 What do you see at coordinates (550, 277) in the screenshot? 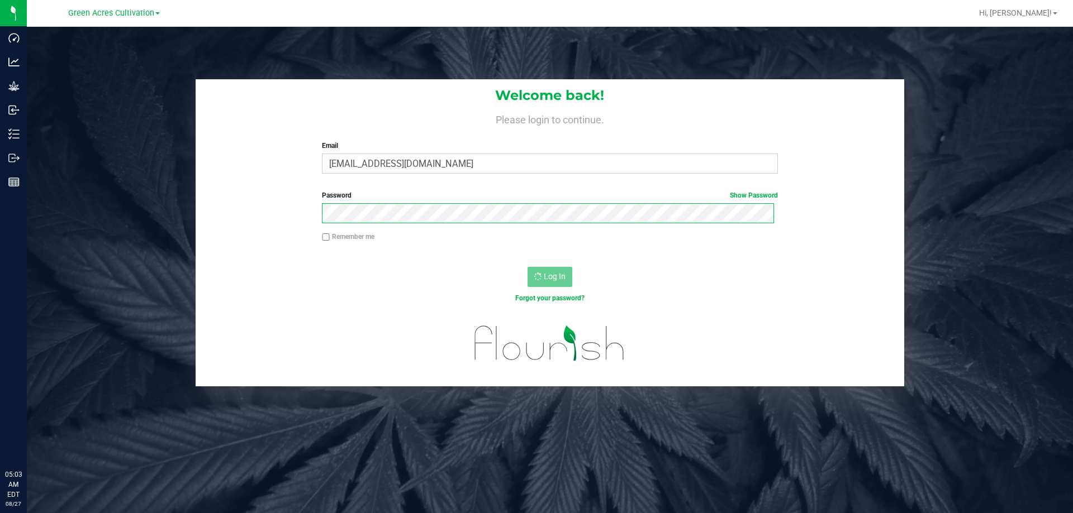
I see `button: Log In` at bounding box center [550, 277].